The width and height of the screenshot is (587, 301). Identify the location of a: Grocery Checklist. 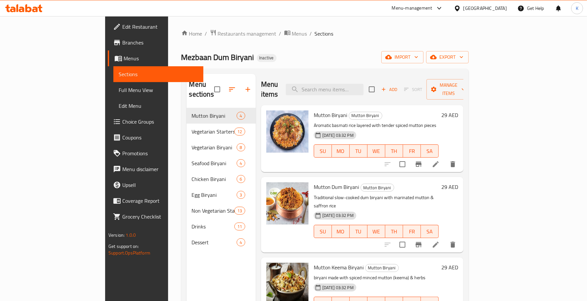
(155, 217).